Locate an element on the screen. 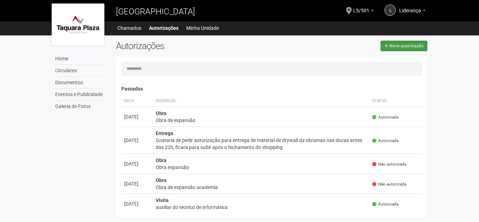 Image resolution: width=479 pixels, height=222 pixels. th: Status is located at coordinates (396, 101).